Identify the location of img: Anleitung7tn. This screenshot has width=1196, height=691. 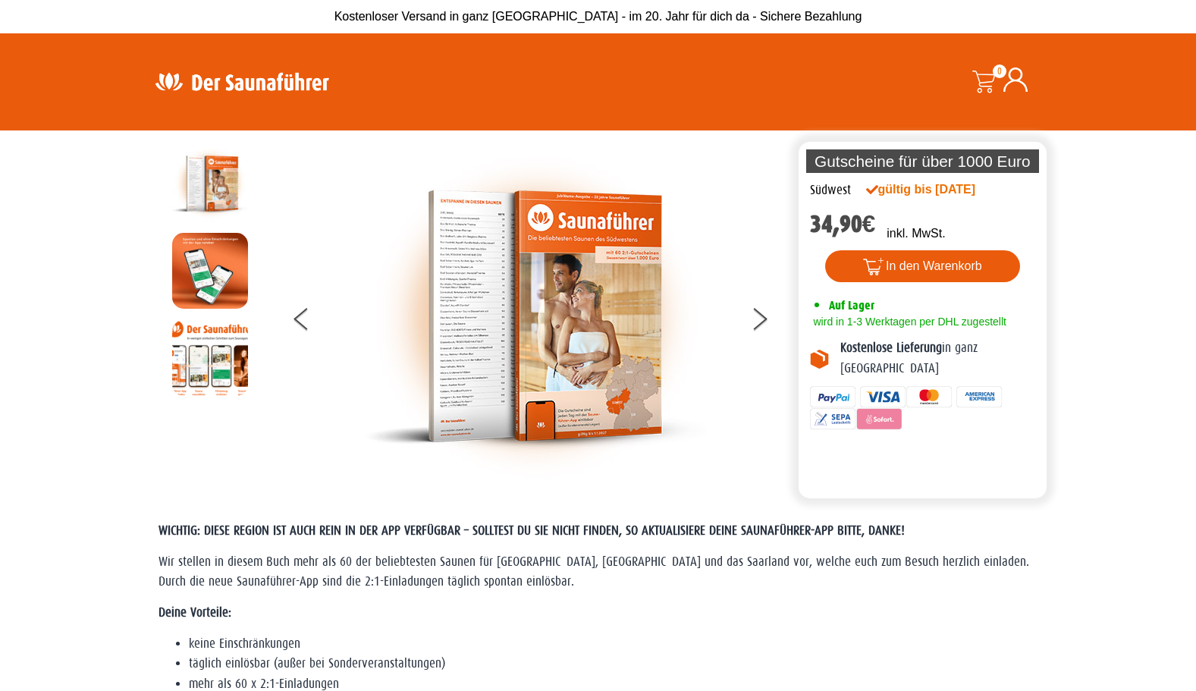
(210, 358).